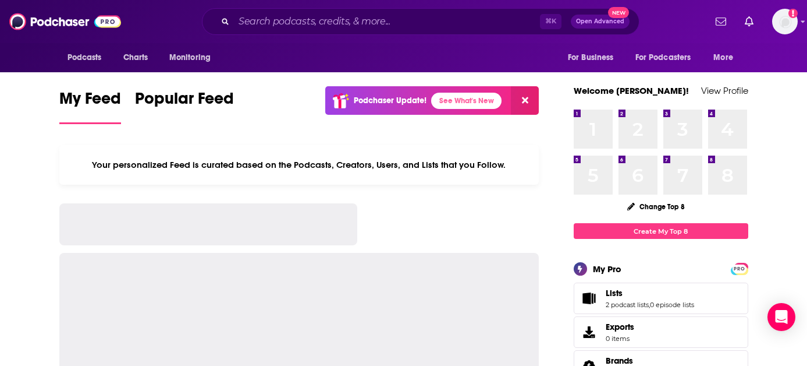 The image size is (807, 366). Describe the element at coordinates (136, 58) in the screenshot. I see `a: Charts` at that location.